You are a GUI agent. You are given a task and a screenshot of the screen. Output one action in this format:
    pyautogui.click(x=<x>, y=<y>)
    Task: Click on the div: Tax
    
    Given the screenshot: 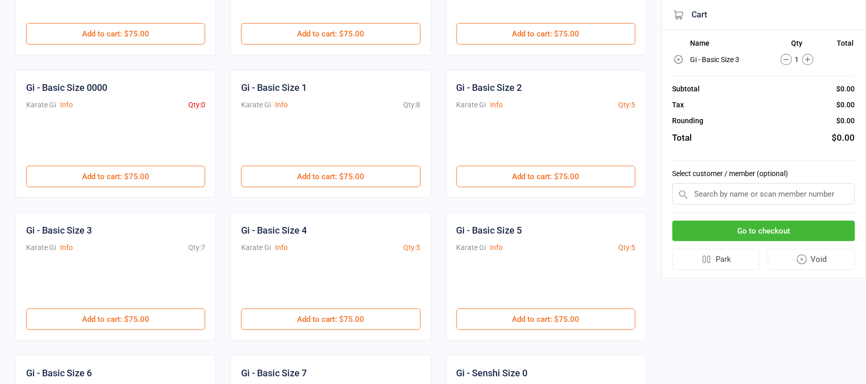 What is the action you would take?
    pyautogui.click(x=679, y=105)
    